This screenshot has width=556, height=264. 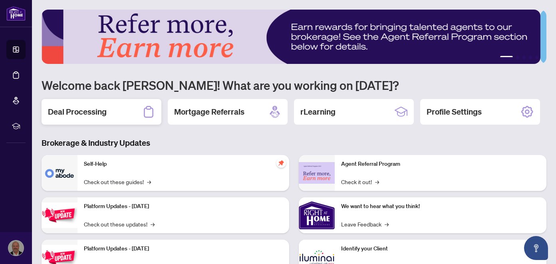 What do you see at coordinates (183, 164) in the screenshot?
I see `p: Self-Help` at bounding box center [183, 164].